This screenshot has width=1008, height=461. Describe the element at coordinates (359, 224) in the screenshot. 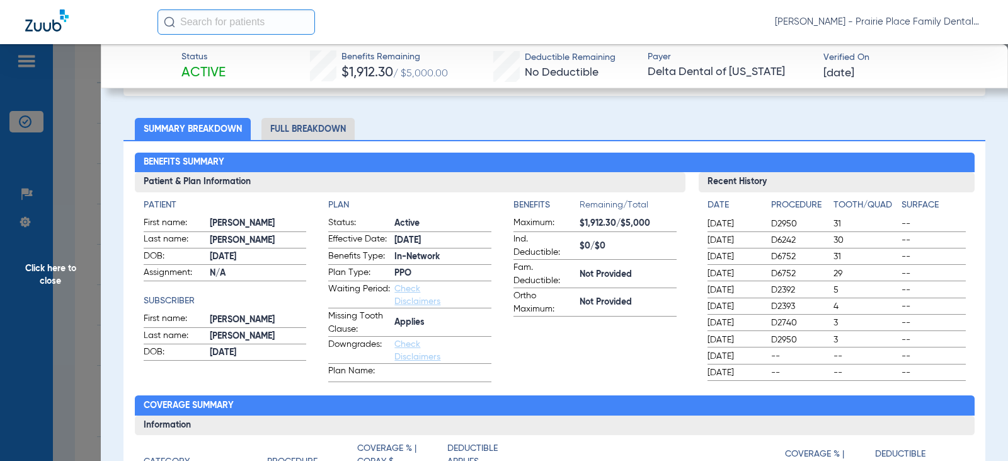

I see `span: Status:` at that location.